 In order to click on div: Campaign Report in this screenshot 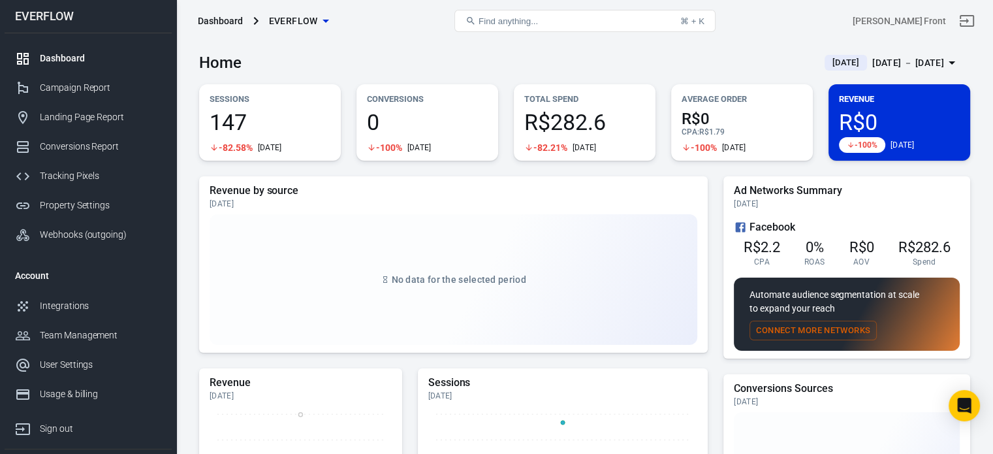, I will do `click(101, 88)`.